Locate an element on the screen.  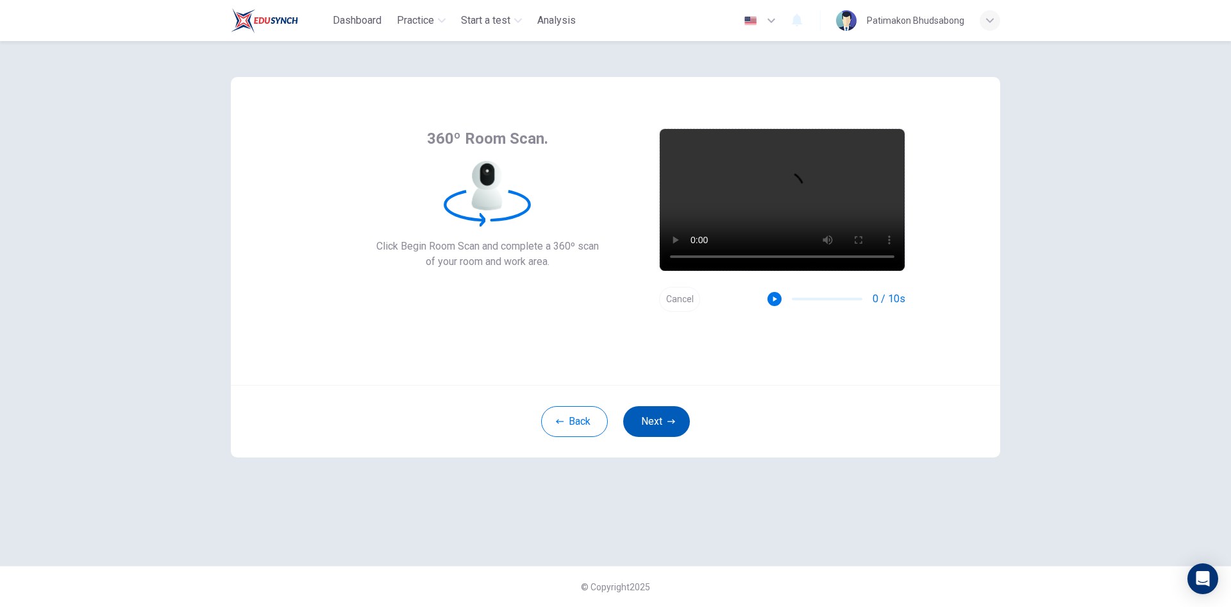
button: Dashboard is located at coordinates (357, 21).